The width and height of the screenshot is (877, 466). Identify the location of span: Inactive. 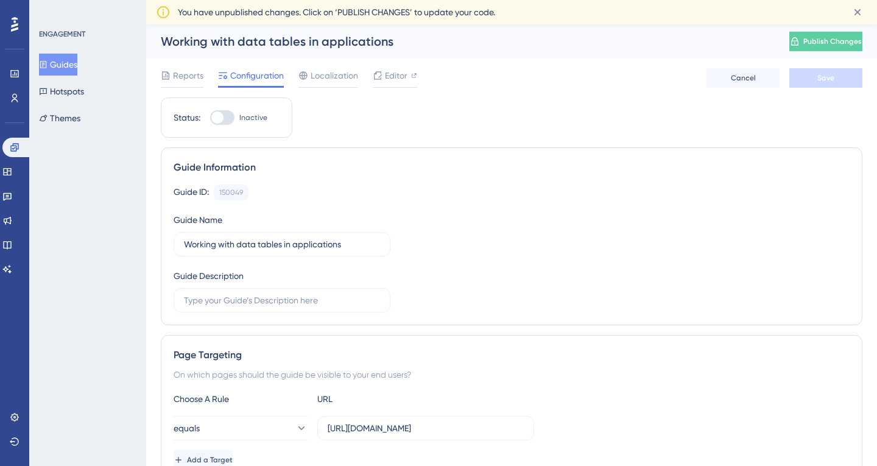
(253, 118).